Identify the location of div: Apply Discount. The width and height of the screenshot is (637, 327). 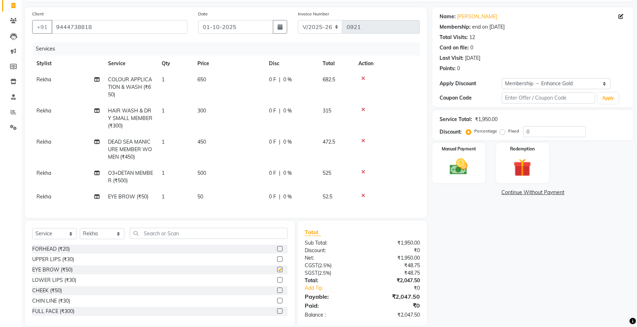
(471, 83).